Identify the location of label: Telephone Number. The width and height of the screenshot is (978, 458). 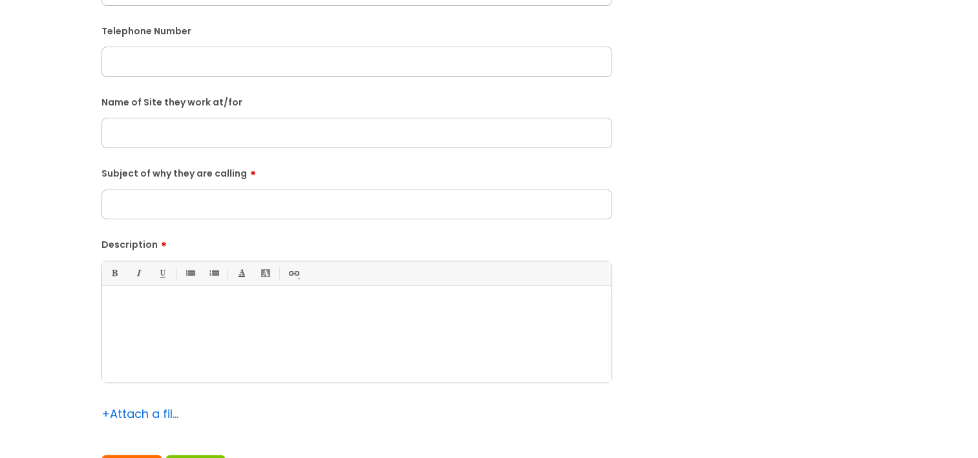
(357, 30).